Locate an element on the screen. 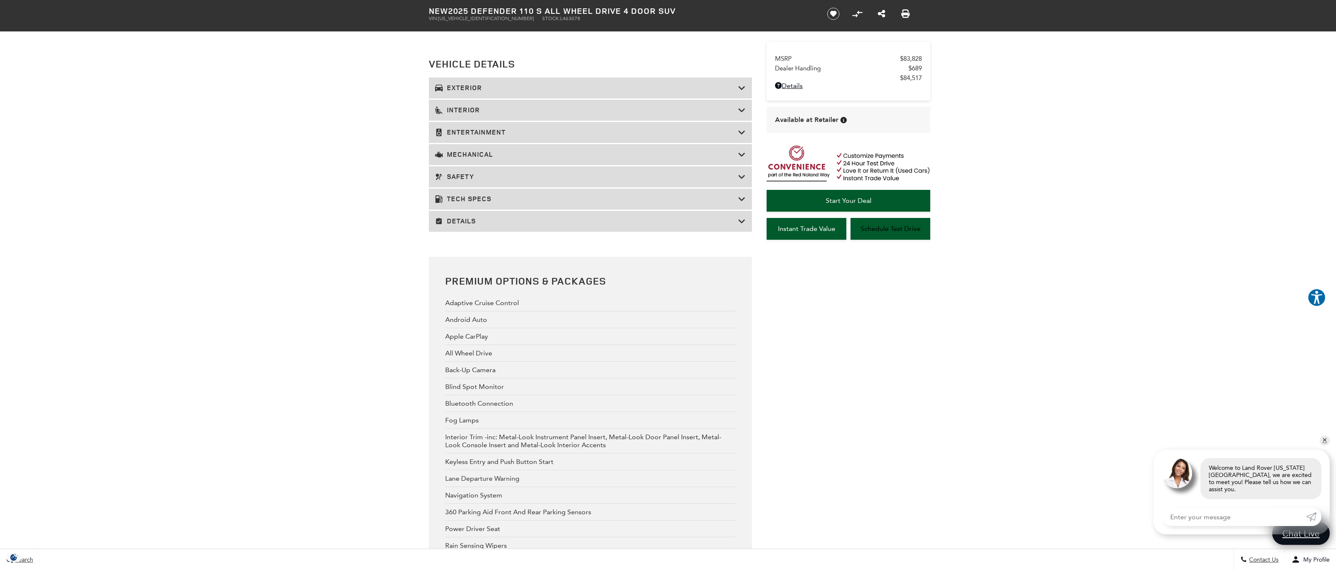 The height and width of the screenshot is (570, 1336). a: Start Your Deal is located at coordinates (848, 201).